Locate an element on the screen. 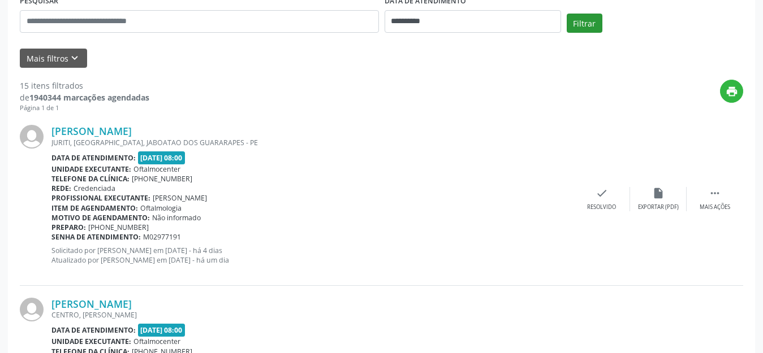 This screenshot has width=763, height=353. b: Profissional executante: is located at coordinates (101, 198).